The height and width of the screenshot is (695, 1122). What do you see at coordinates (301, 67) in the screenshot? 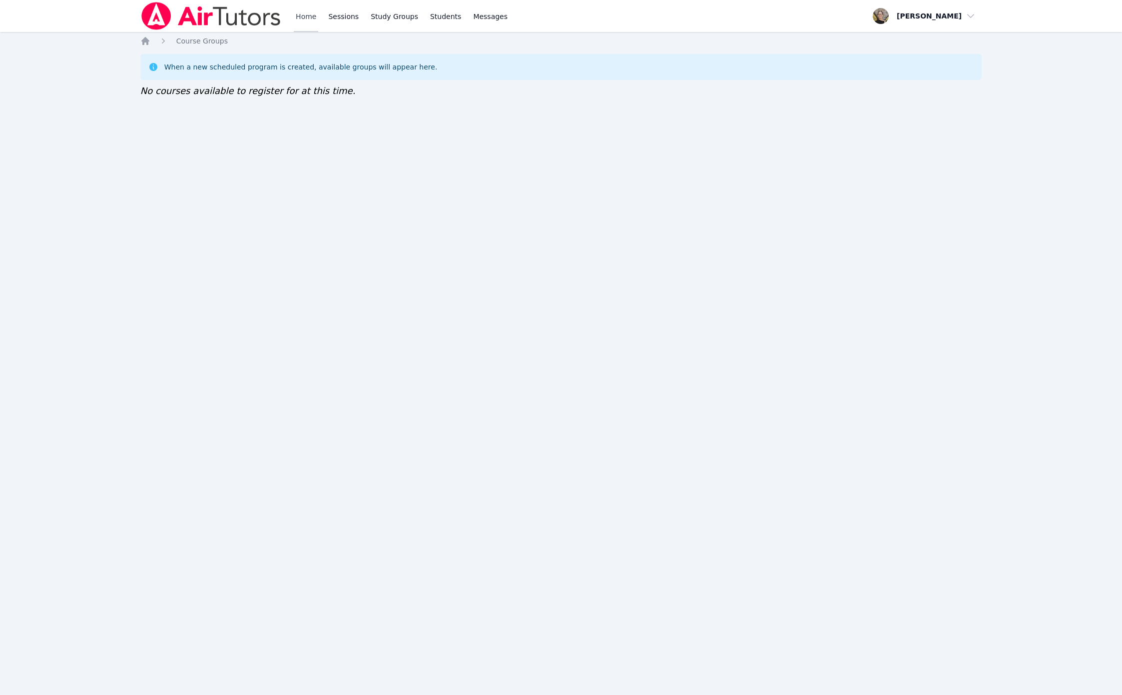
I see `div: When a new scheduled program is created, available groups will appear here.` at bounding box center [301, 67].